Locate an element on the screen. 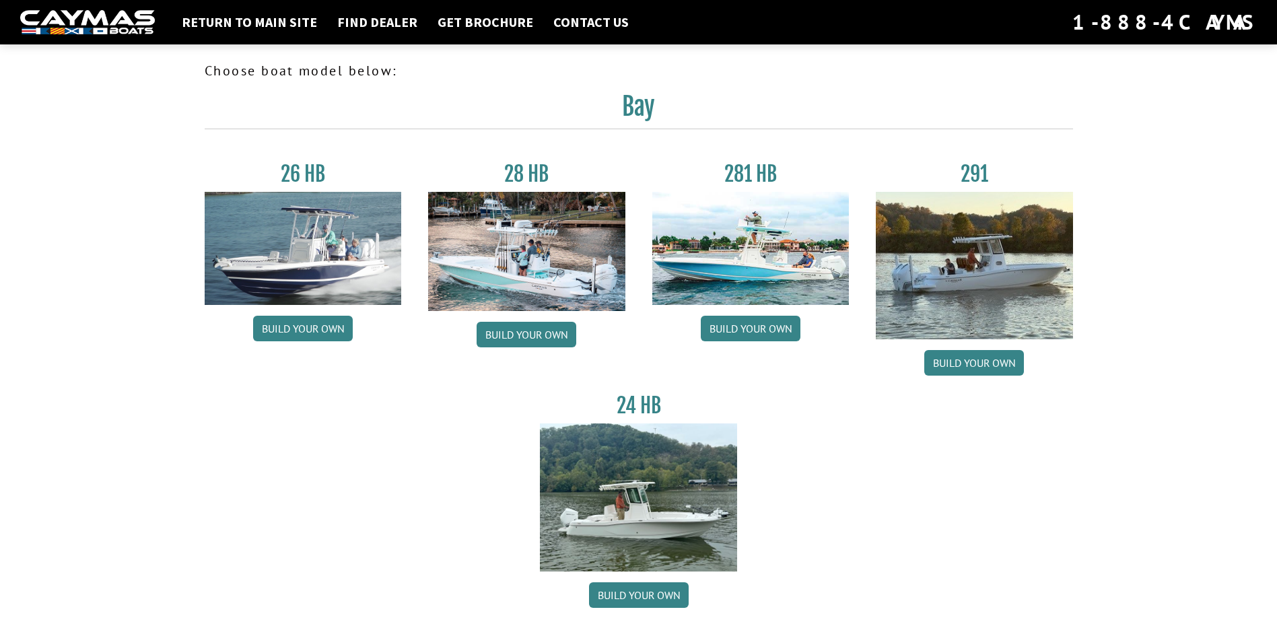  h2: Bay is located at coordinates (639, 110).